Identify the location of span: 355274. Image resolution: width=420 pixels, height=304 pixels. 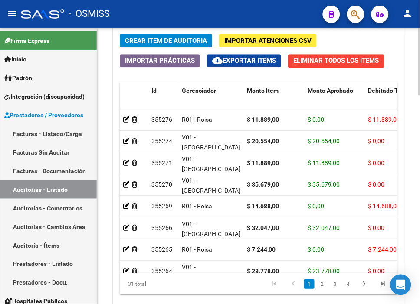
(162, 141).